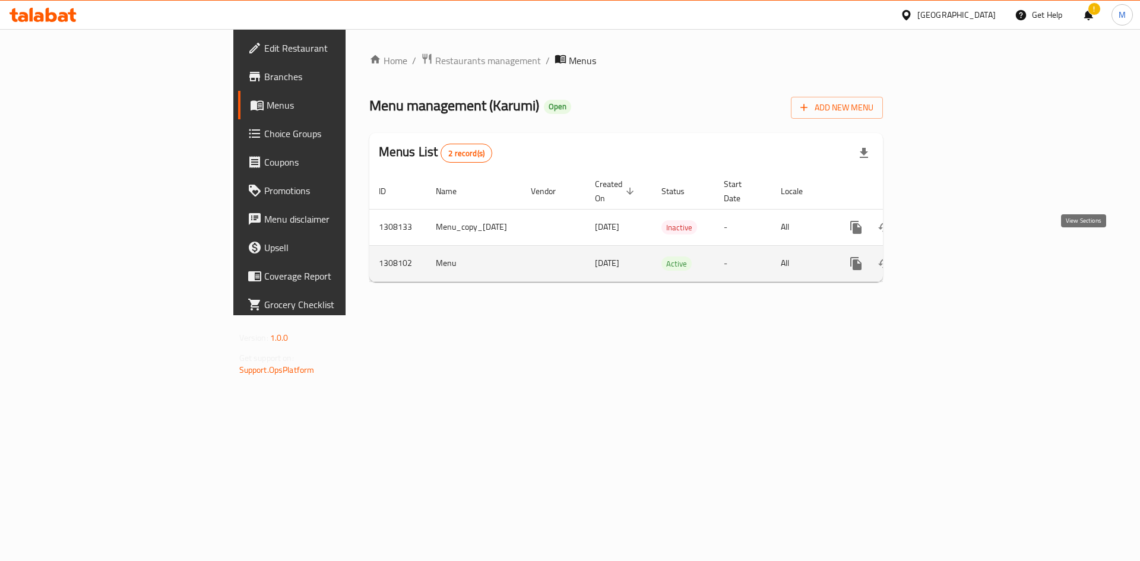  Describe the element at coordinates (331, 162) in the screenshot. I see `a: Coupons` at that location.